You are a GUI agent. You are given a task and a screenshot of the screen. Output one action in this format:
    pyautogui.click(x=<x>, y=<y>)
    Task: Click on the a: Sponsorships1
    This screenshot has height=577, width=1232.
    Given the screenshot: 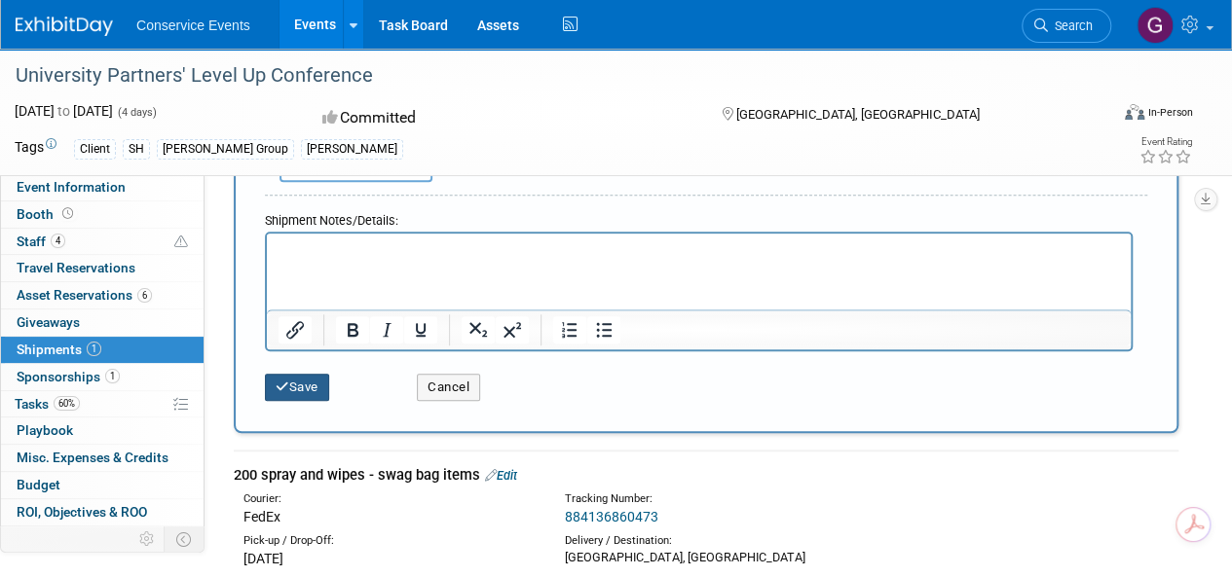 What is the action you would take?
    pyautogui.click(x=102, y=377)
    